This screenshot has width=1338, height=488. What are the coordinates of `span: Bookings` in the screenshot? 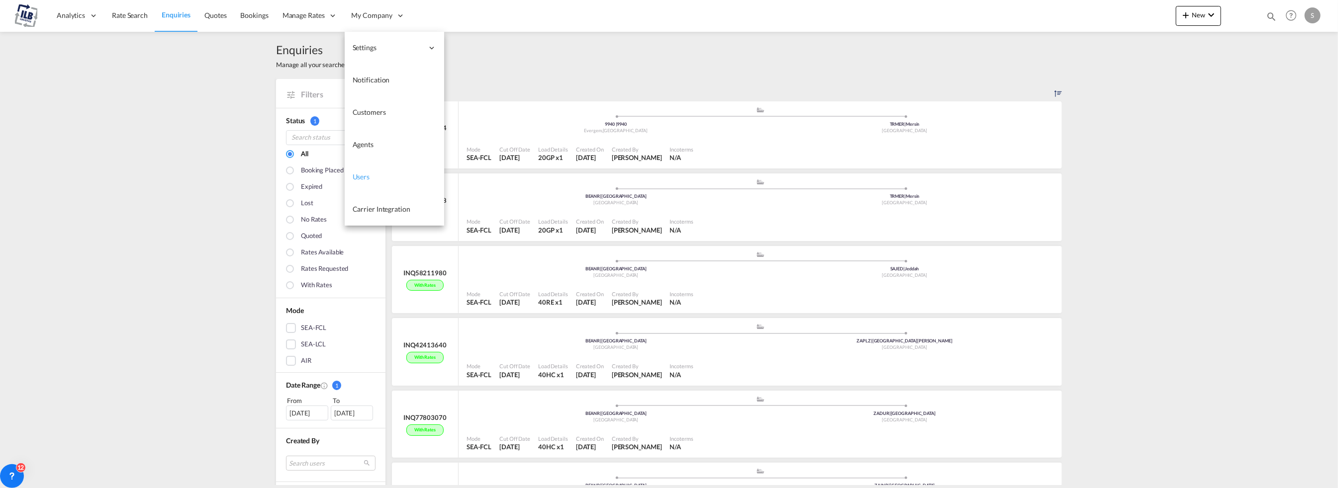 It's located at (255, 15).